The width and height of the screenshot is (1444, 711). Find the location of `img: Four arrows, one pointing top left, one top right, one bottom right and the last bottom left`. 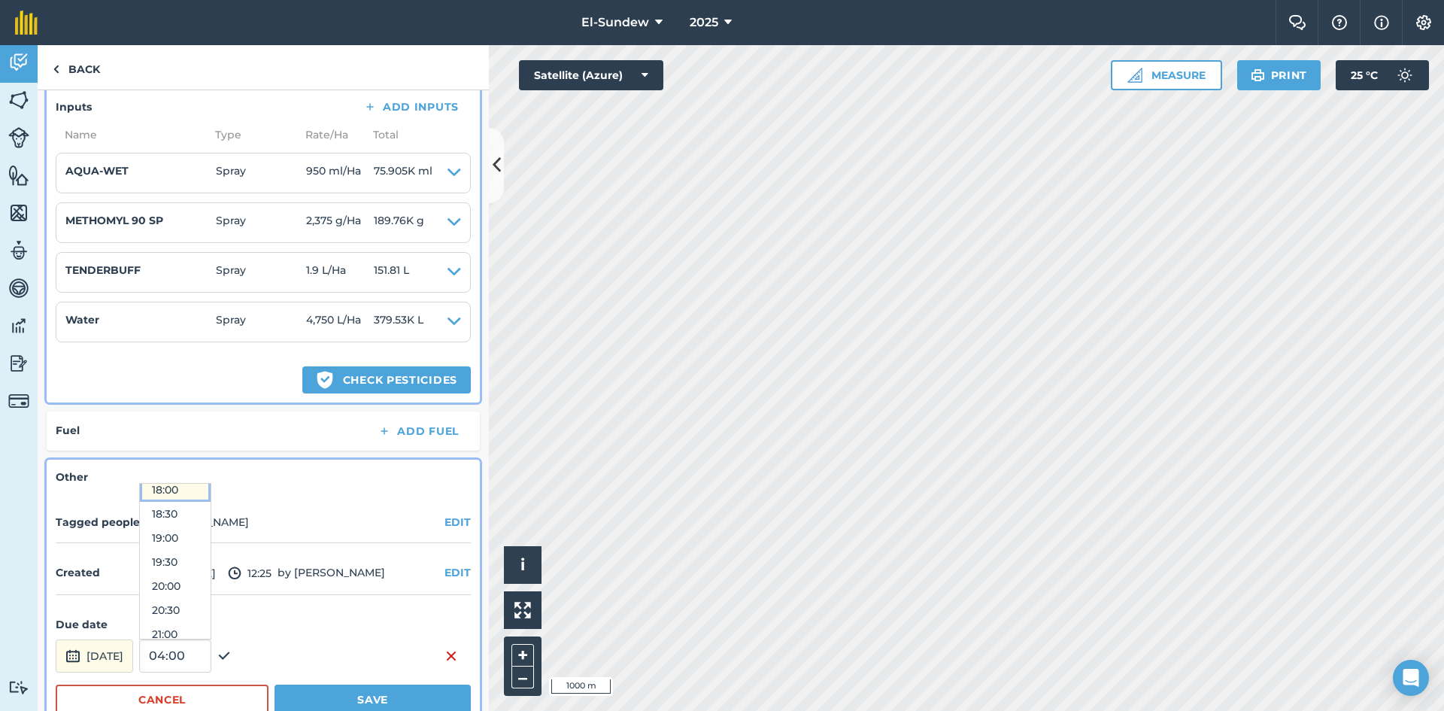

img: Four arrows, one pointing top left, one top right, one bottom right and the last bottom left is located at coordinates (523, 610).